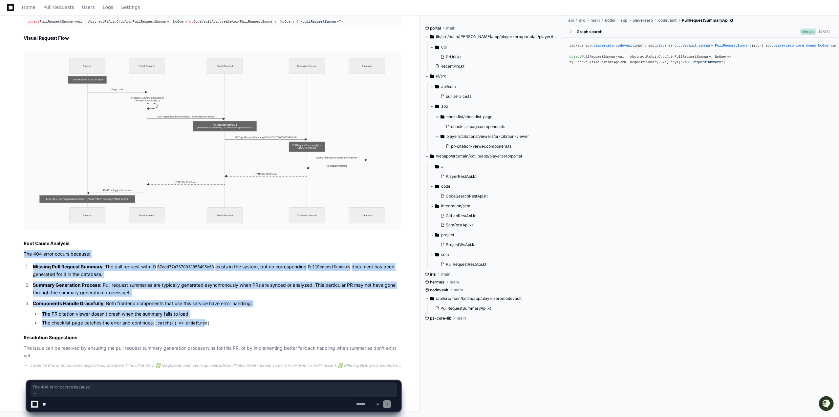 The width and height of the screenshot is (839, 417). Describe the element at coordinates (461, 177) in the screenshot. I see `span: PlayerRestApi.kt` at that location.